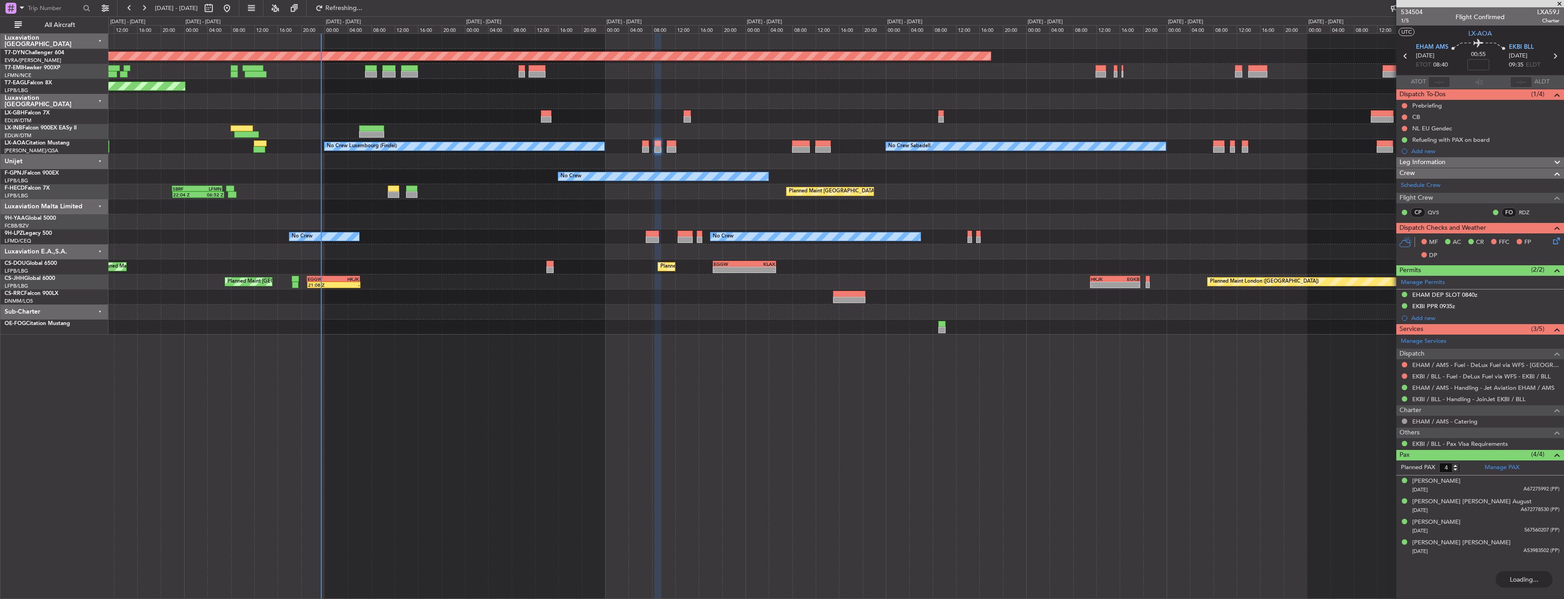  I want to click on span: A53983502 (PP), so click(1541, 550).